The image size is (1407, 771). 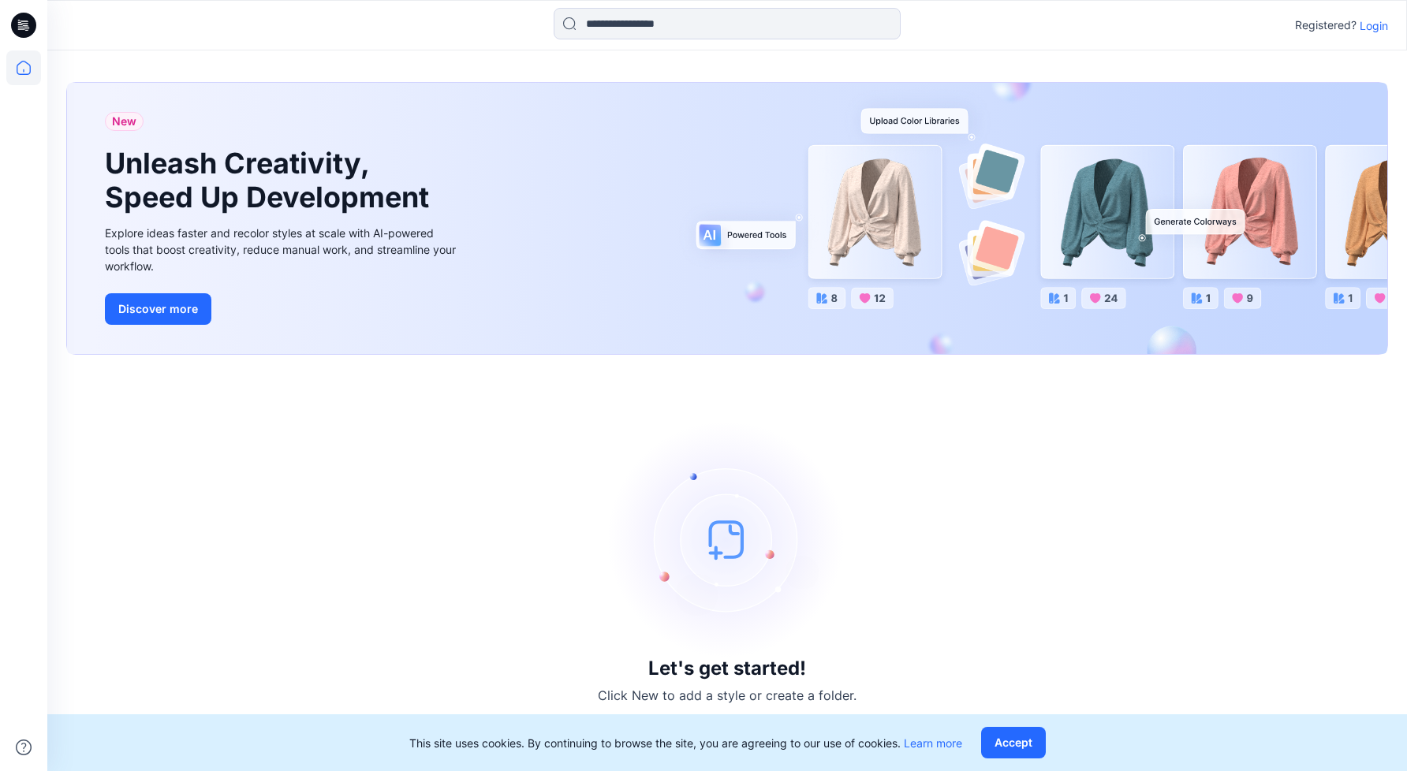 What do you see at coordinates (282, 249) in the screenshot?
I see `div: Explore ideas faster and recolor styles at scale with AI-powered tools that boost creativity, red...` at bounding box center [282, 249].